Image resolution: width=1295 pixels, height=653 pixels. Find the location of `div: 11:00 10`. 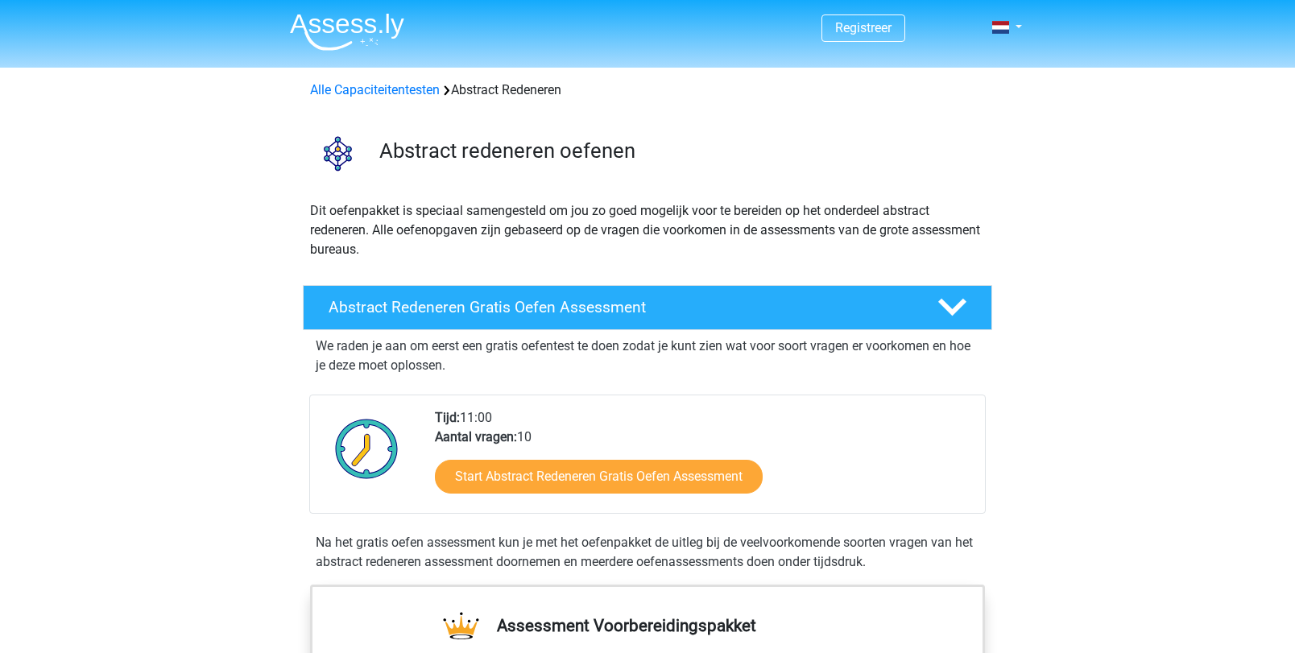

div: 11:00 10 is located at coordinates (703, 461).